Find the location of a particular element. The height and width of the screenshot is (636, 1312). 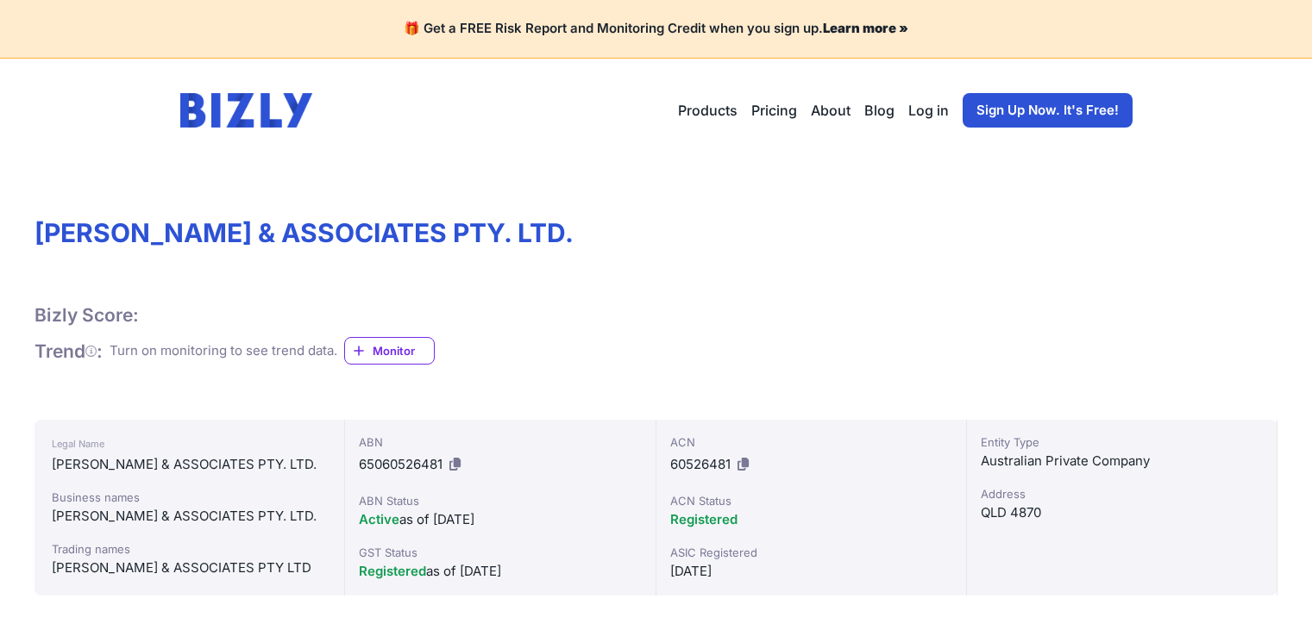

h1: Bizly Score: is located at coordinates (86, 315).